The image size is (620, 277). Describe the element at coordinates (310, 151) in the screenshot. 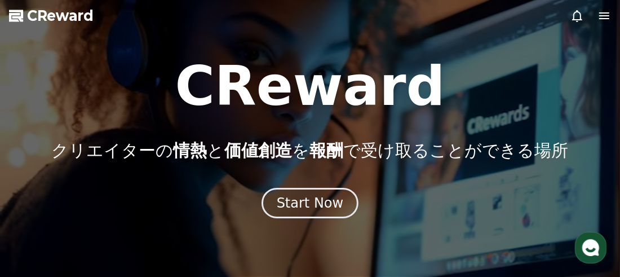

I see `p: クリエイターの と を で受け取ることができる場所` at that location.